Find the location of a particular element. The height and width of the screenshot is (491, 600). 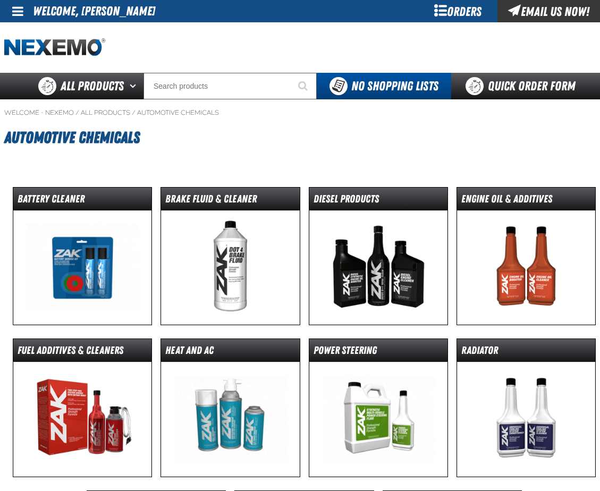

a: Power Steering is located at coordinates (378, 408).